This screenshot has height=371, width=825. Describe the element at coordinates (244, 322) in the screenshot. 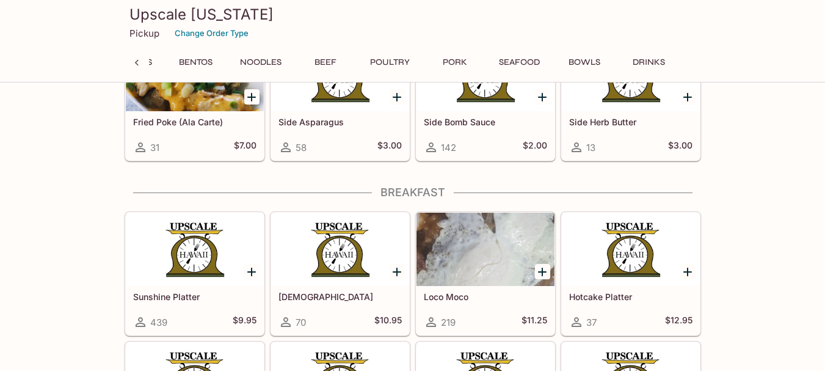

I see `h5: $9.95` at that location.